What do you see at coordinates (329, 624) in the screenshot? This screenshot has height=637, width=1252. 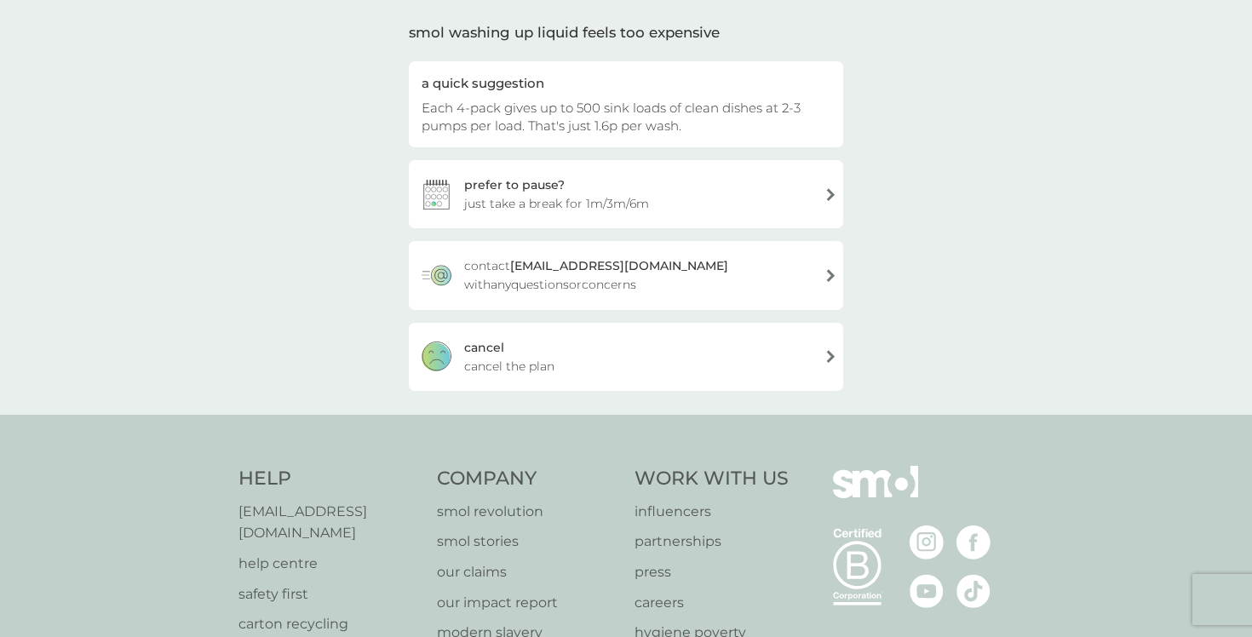 I see `a: carton recycling` at bounding box center [329, 624].